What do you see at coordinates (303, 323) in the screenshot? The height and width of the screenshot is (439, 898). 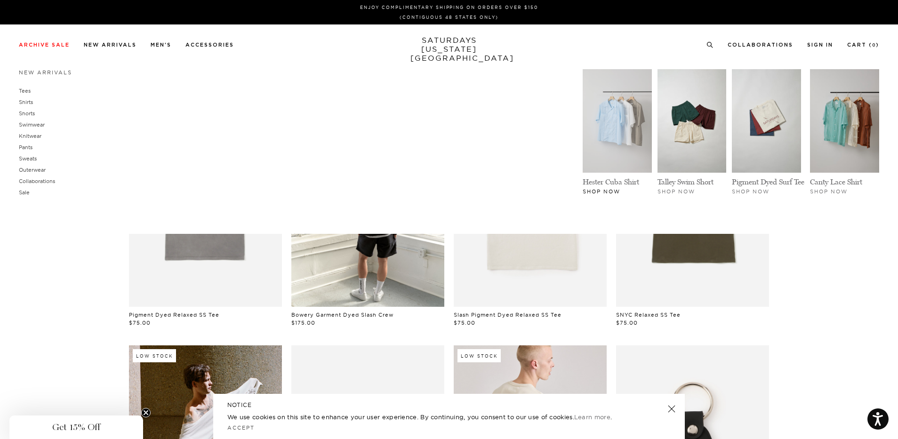 I see `span: $175.00` at bounding box center [303, 323].